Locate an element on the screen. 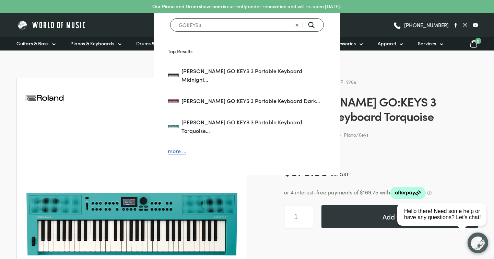  span: more … is located at coordinates (247, 151).